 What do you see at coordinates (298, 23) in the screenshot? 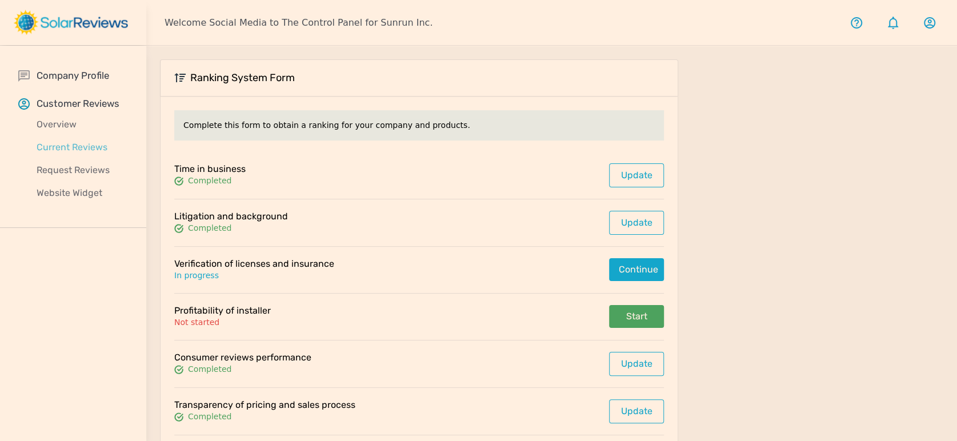
I see `p: Welcome Social Media to The Control Panel for Sunrun Inc.` at bounding box center [298, 23].